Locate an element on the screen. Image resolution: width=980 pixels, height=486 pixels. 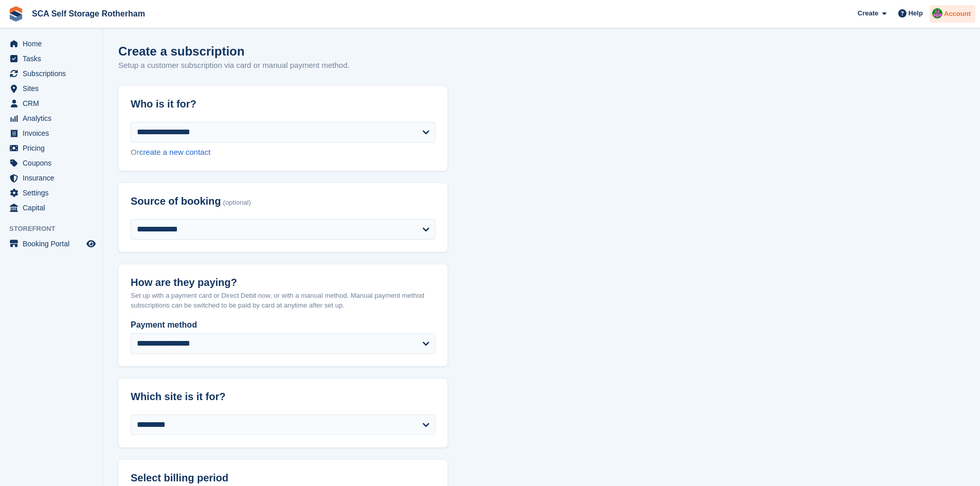
span: Storefront is located at coordinates (56, 229).